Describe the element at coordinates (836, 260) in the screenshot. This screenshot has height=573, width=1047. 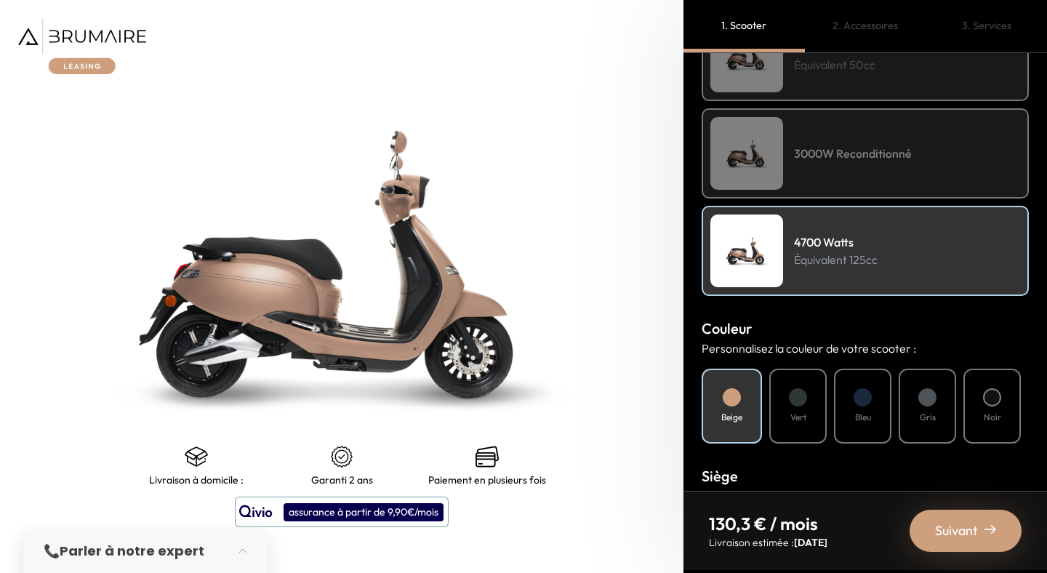
I see `p: Équivalent 125cc` at that location.